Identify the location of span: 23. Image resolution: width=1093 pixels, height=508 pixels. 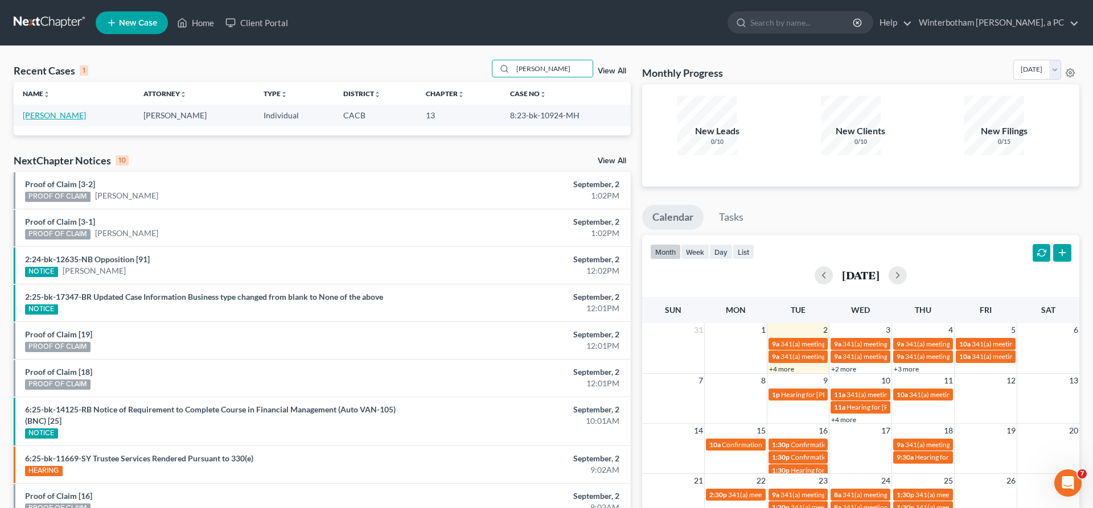
(823, 481).